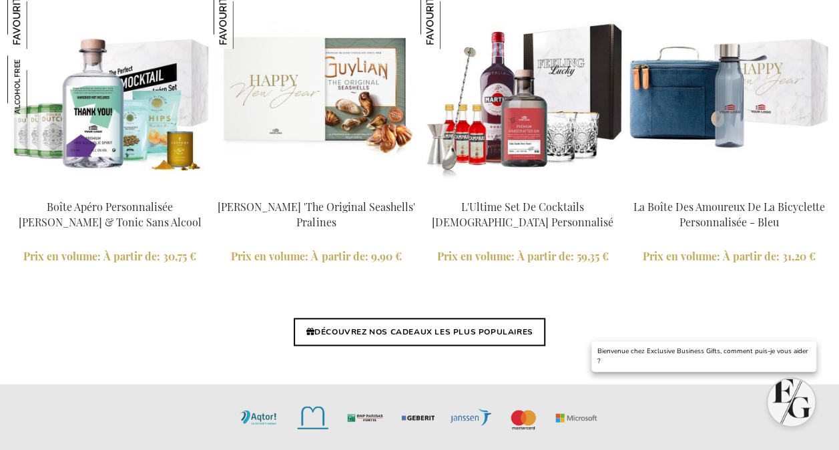 This screenshot has width=839, height=450. What do you see at coordinates (729, 256) in the screenshot?
I see `a: Prix en volume: À partir de 31,20 €` at bounding box center [729, 256].